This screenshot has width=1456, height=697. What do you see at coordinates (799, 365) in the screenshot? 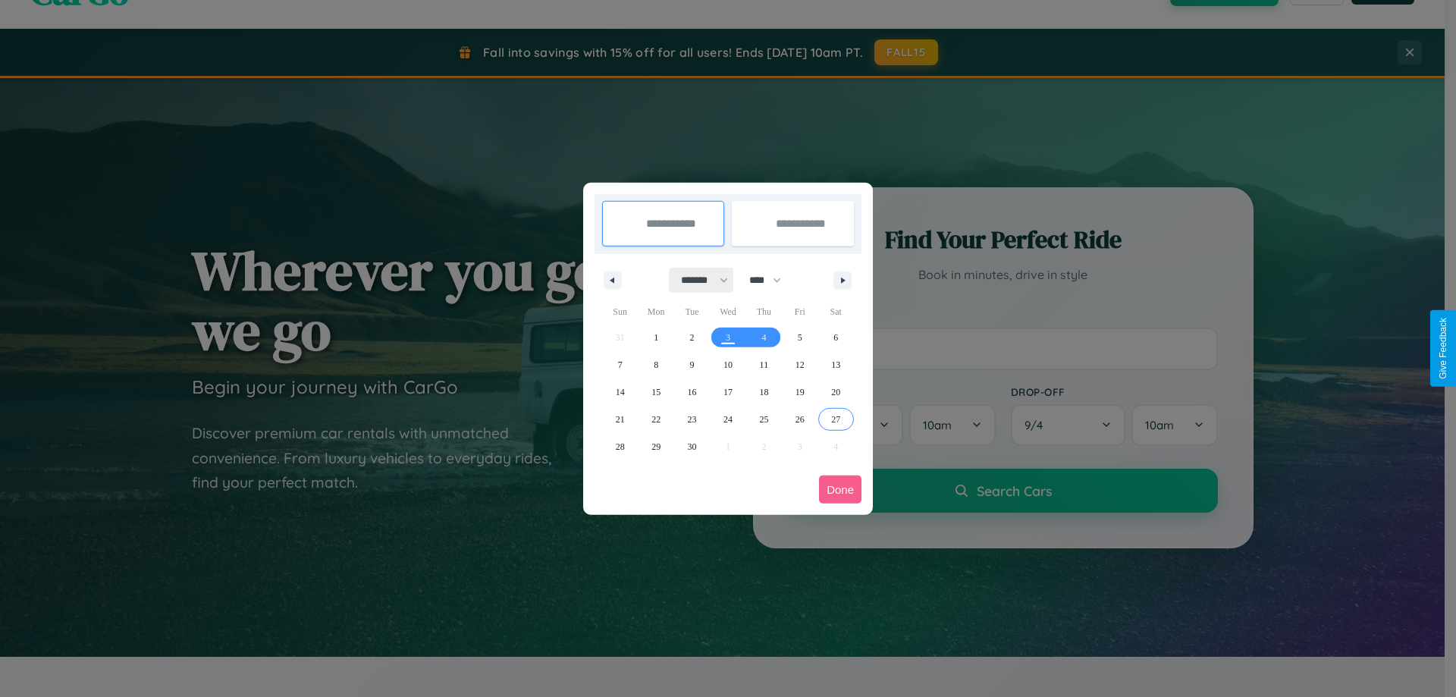
I see `button: 12` at bounding box center [799, 365].